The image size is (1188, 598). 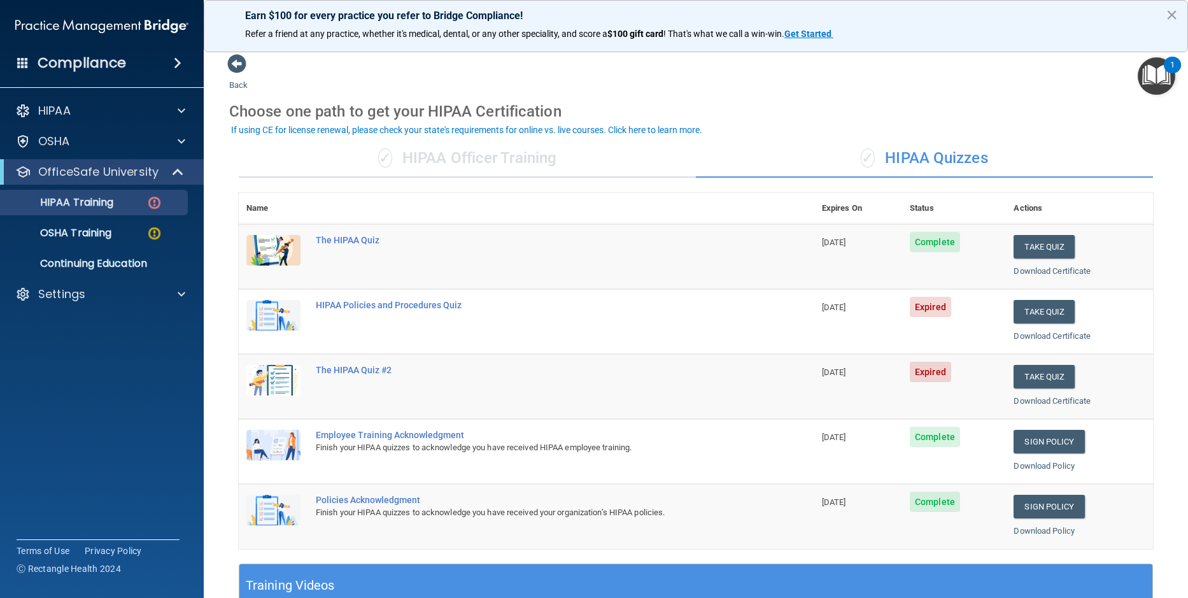 I want to click on p: HIPAA, so click(x=54, y=111).